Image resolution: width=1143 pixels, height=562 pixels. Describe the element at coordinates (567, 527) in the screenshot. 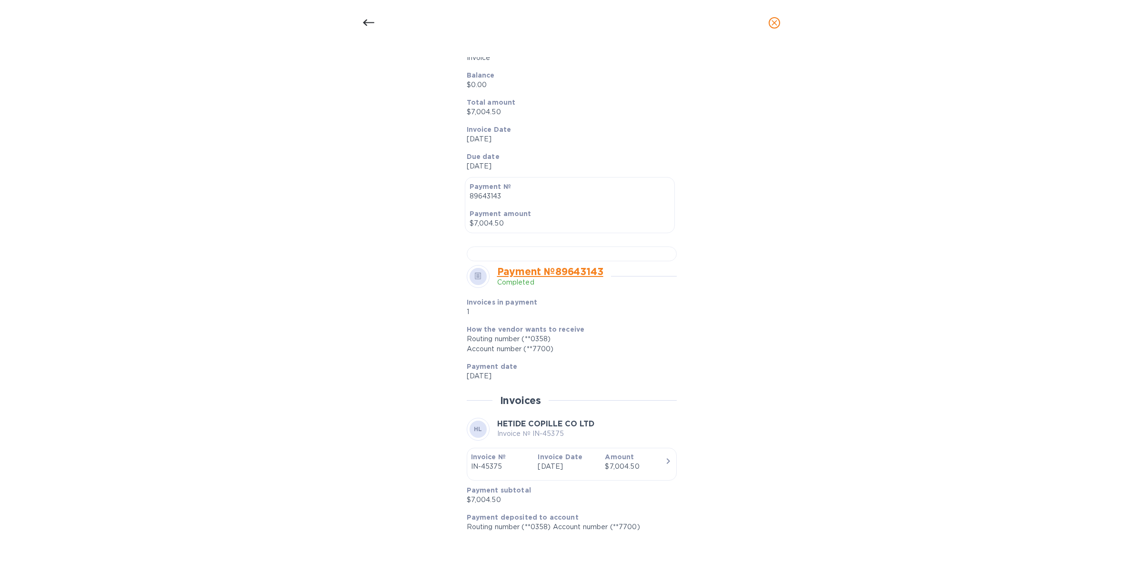

I see `p: Routing number (**0358) Account number (**7700)` at that location.